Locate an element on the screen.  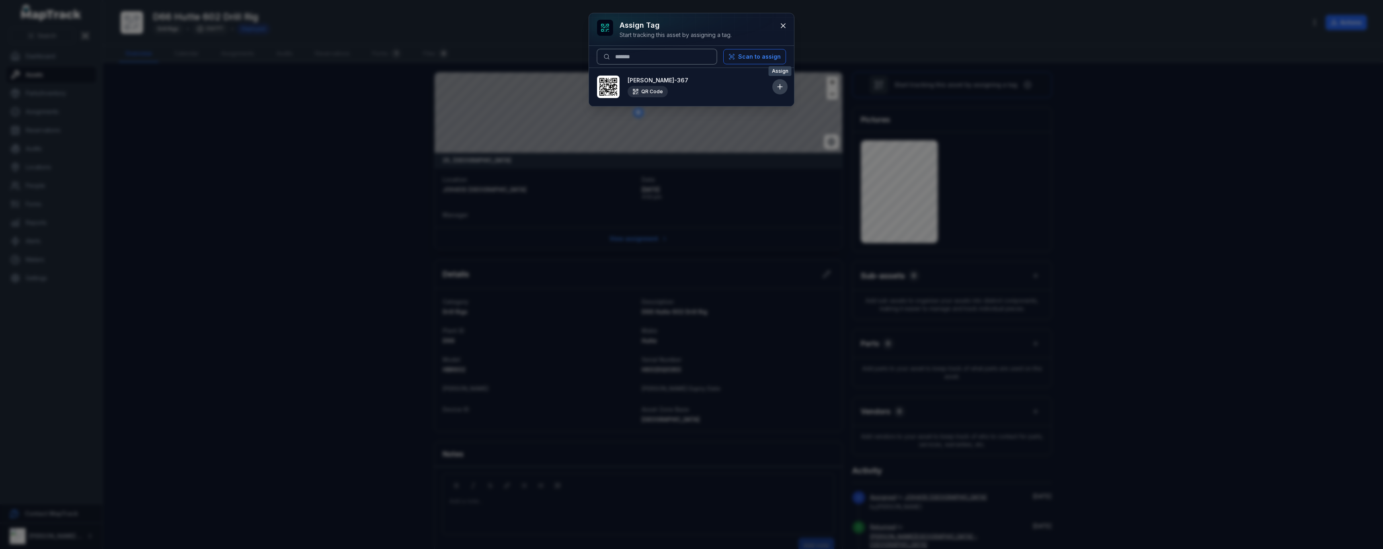
h3: Assign tag is located at coordinates (676, 25).